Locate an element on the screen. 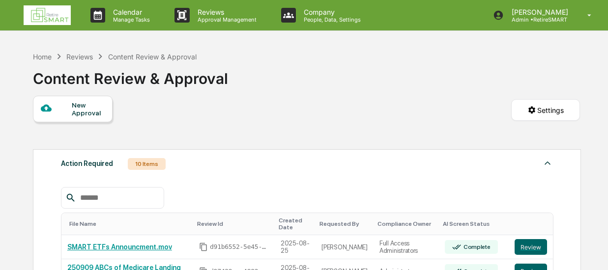 The width and height of the screenshot is (608, 270). td: 2025-08-25 is located at coordinates (295, 248).